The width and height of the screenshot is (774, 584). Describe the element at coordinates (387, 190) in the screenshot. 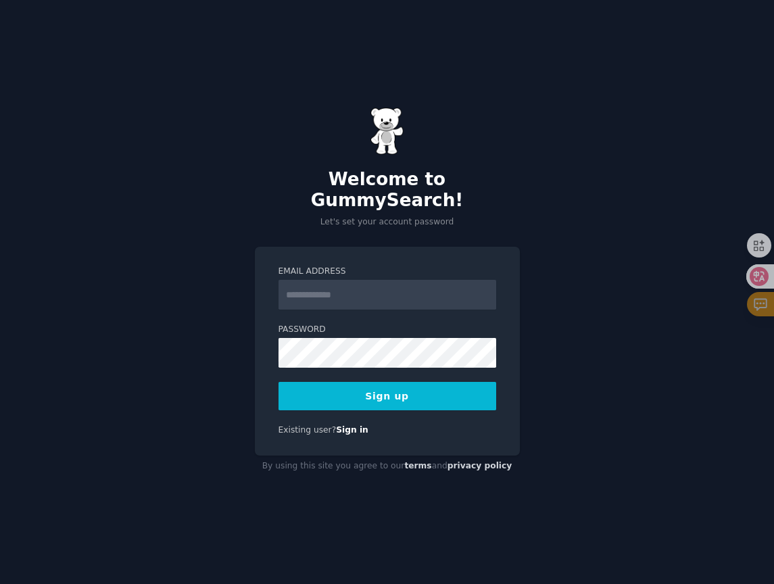

I see `h2: Welcome to GummySearch!` at that location.